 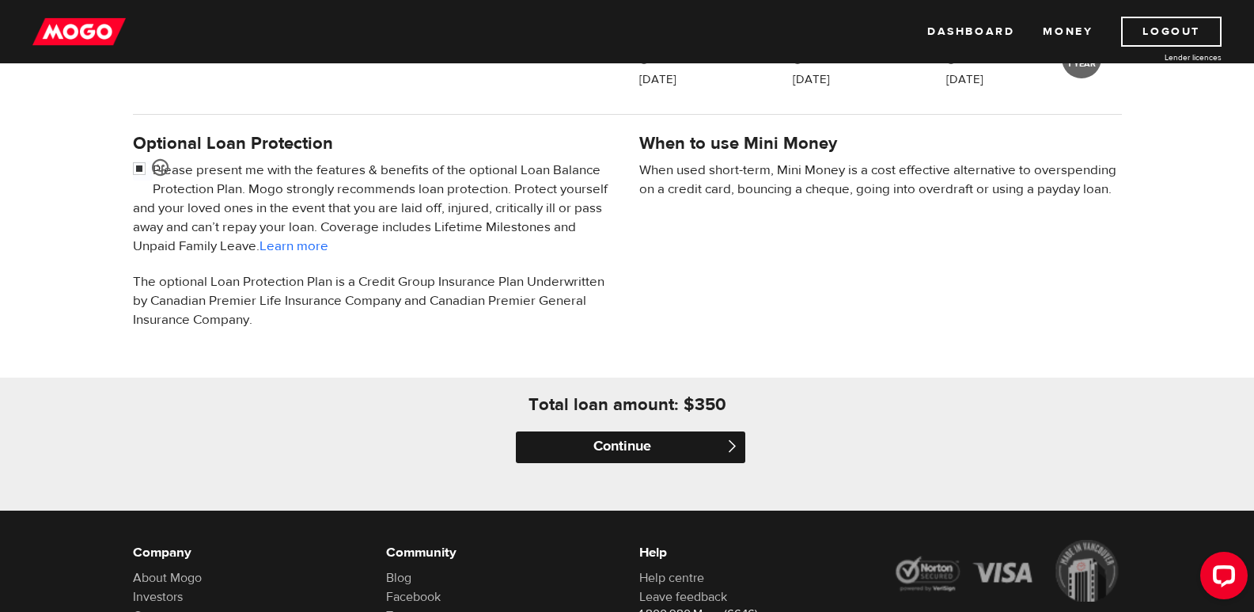 I want to click on a: Dashboard, so click(x=971, y=32).